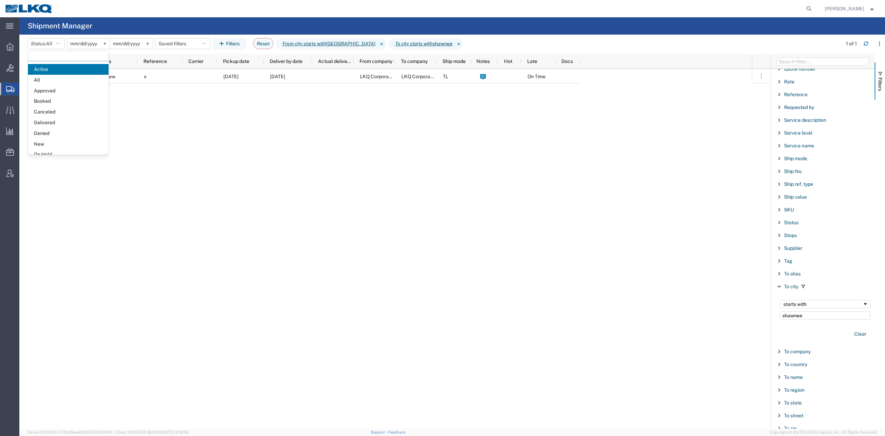 This screenshot has height=436, width=885. Describe the element at coordinates (796, 197) in the screenshot. I see `span: Ship value` at that location.